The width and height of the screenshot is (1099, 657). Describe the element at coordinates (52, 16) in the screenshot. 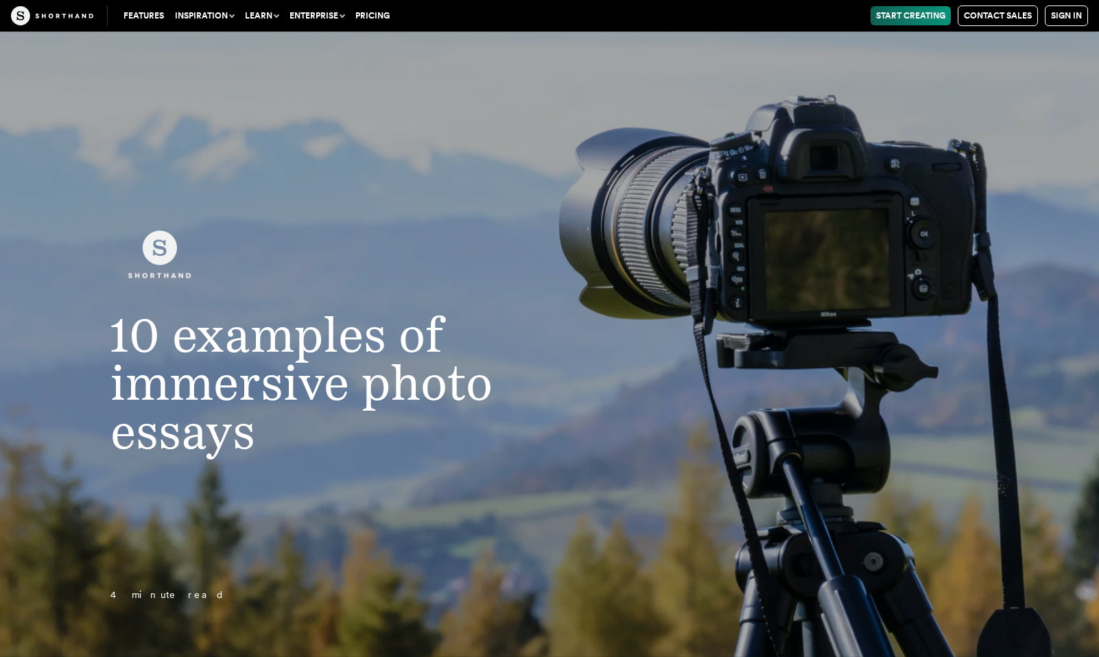

I see `img: The Craft` at that location.